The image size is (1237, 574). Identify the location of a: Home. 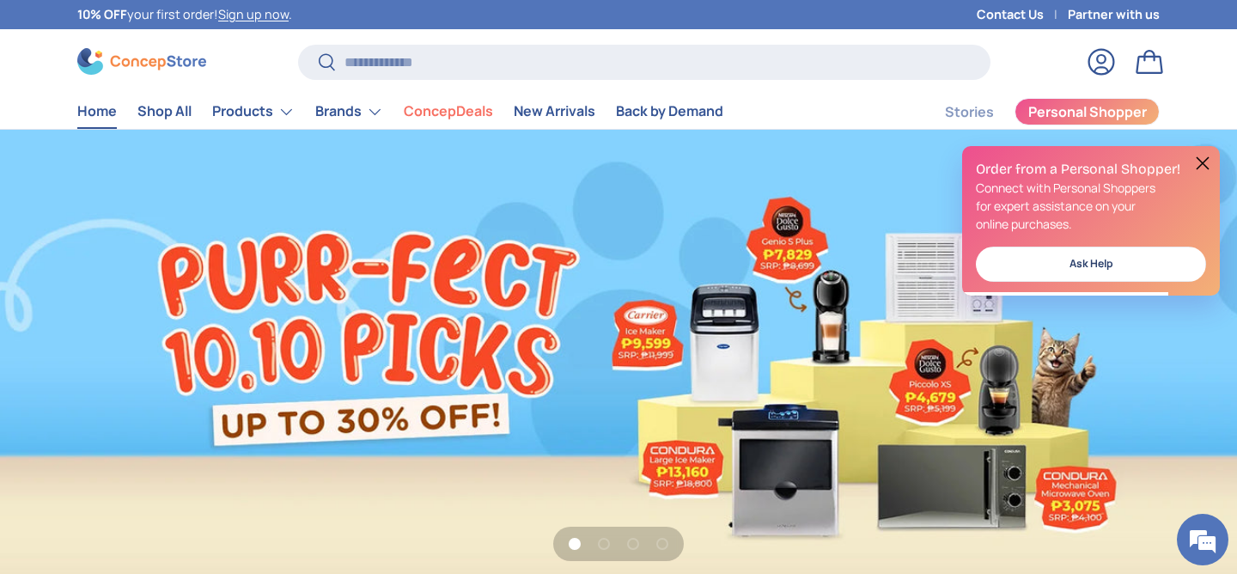
(97, 111).